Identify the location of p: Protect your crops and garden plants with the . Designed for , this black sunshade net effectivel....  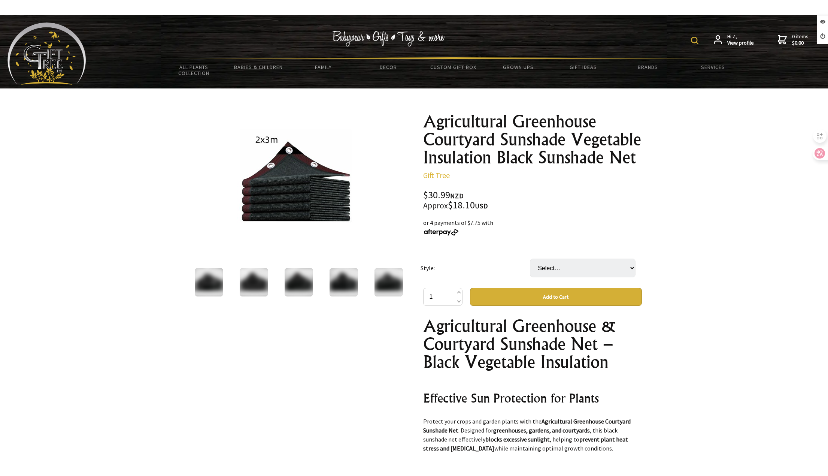
(533, 435).